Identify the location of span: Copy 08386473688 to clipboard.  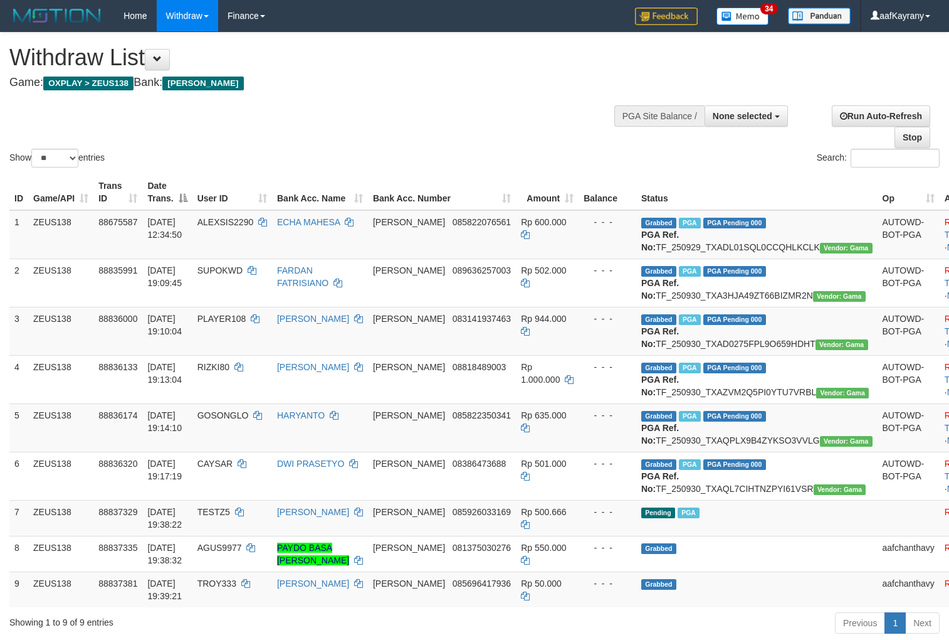
(480, 463).